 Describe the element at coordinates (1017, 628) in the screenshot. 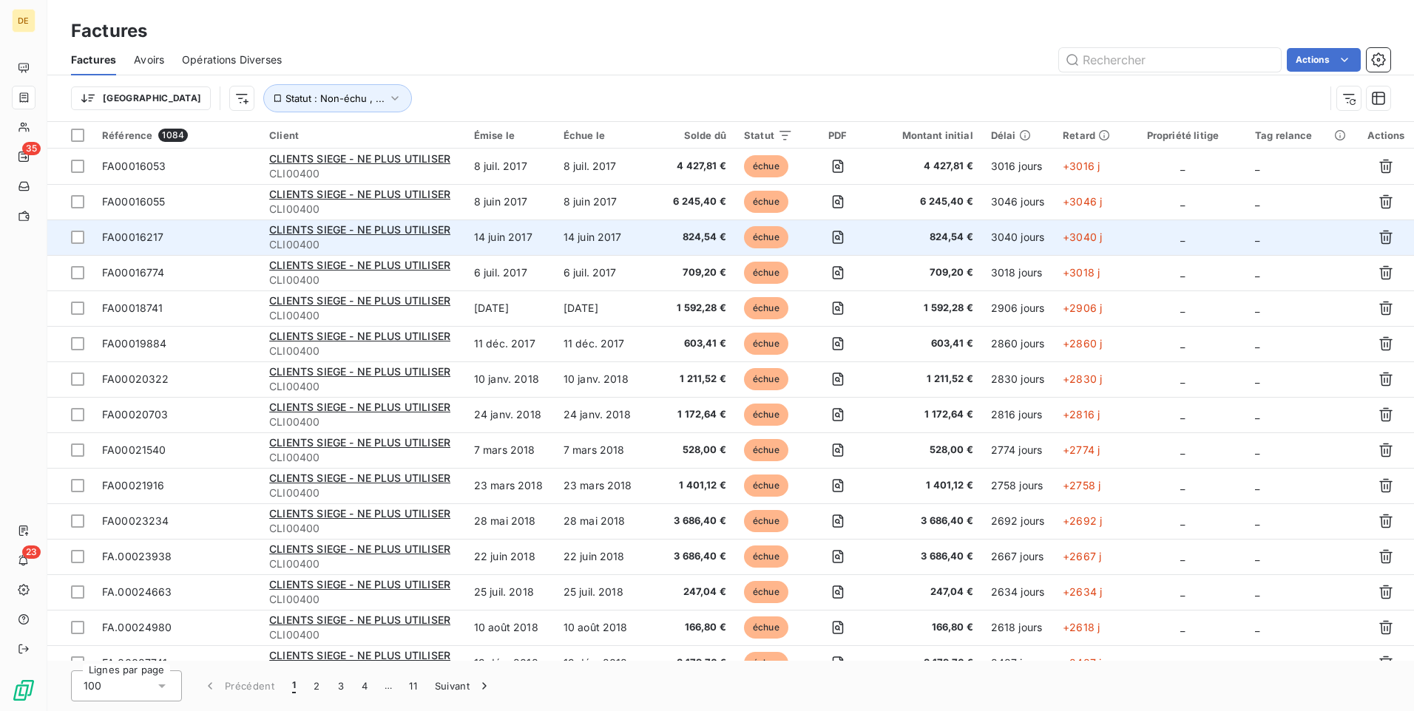

I see `td: 2618 jours` at that location.